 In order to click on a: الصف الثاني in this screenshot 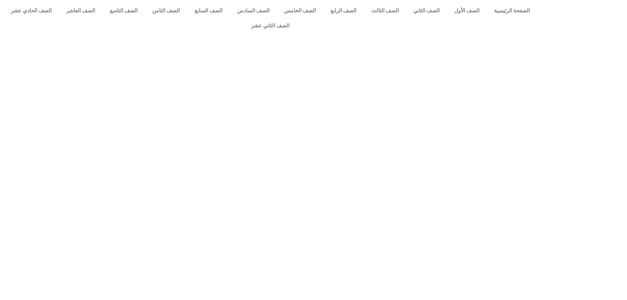, I will do `click(426, 11)`.